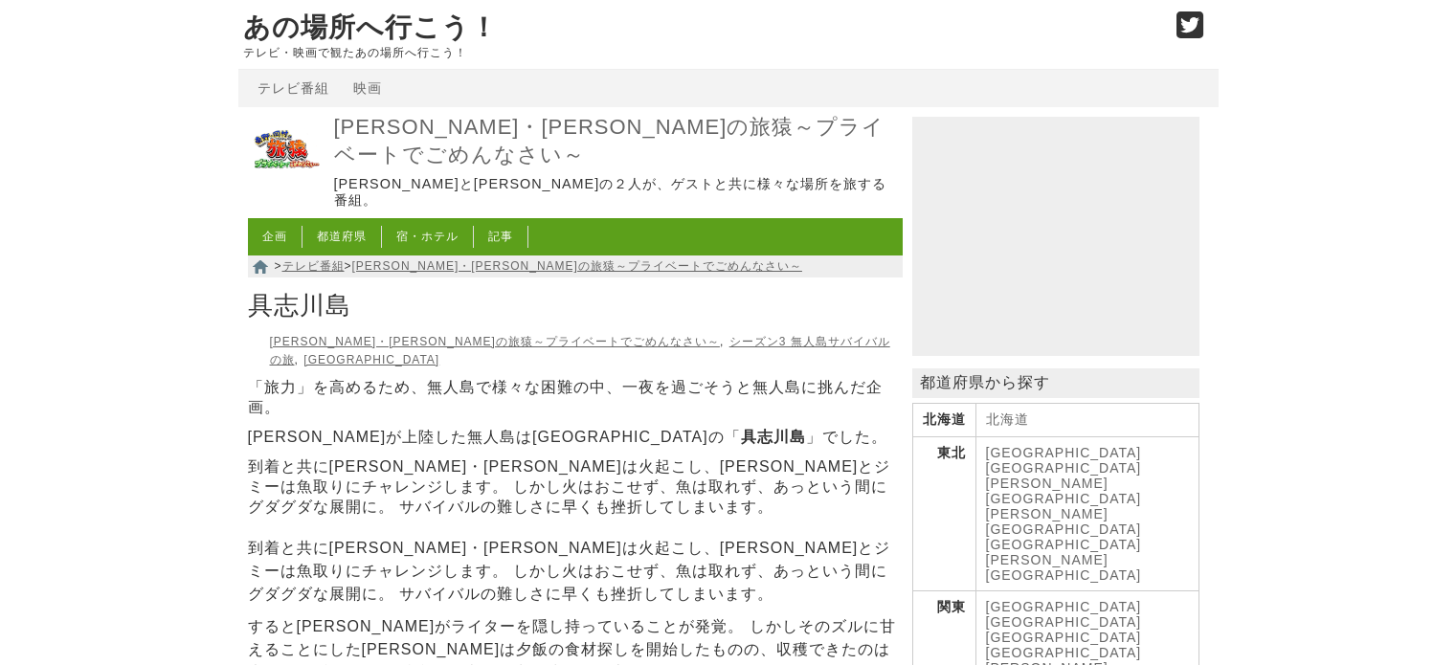  I want to click on a: 企画, so click(275, 236).